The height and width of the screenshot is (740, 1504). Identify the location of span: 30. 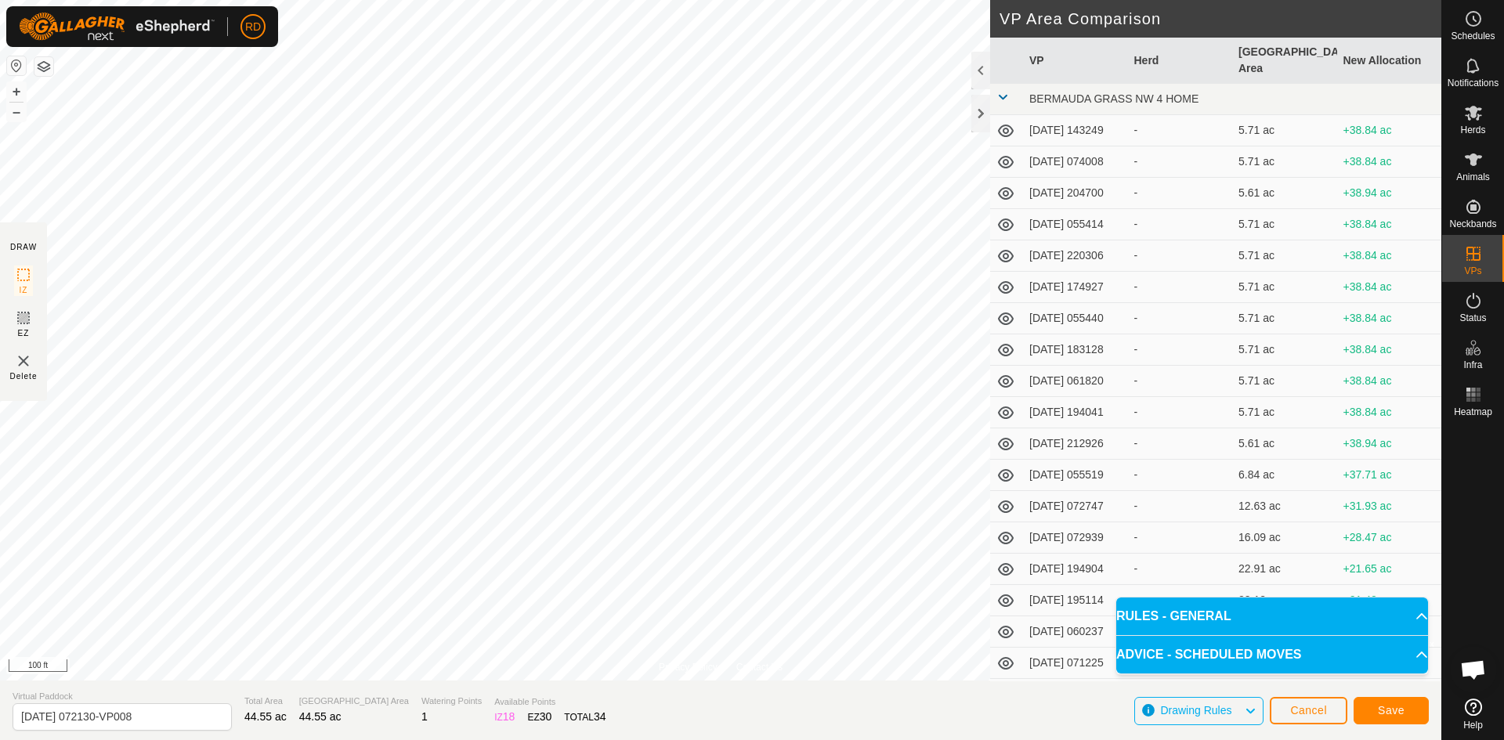
(546, 717).